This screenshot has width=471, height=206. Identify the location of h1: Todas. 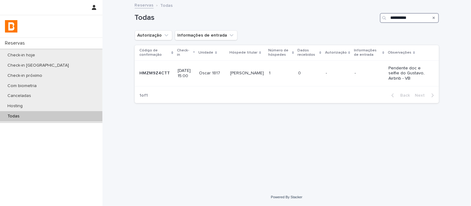
(256, 18).